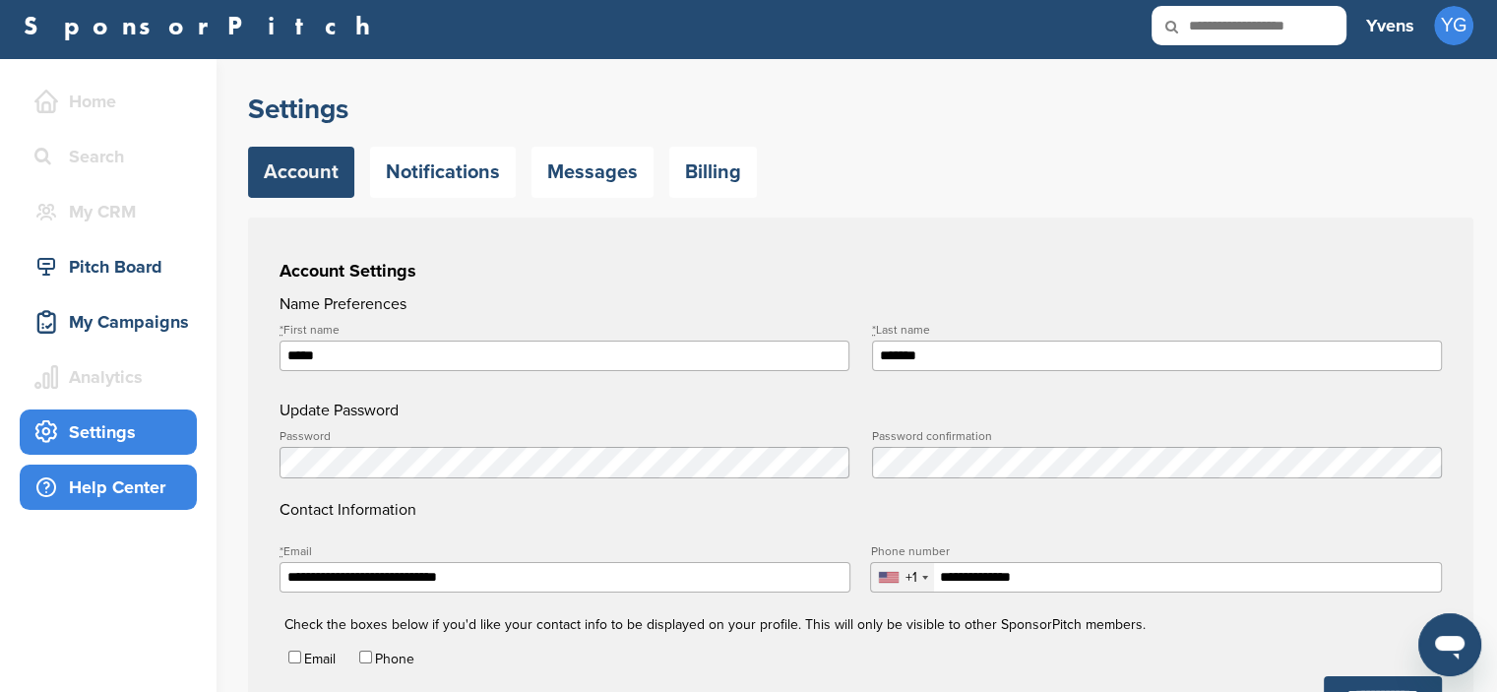 This screenshot has width=1497, height=692. I want to click on a: Billing, so click(713, 172).